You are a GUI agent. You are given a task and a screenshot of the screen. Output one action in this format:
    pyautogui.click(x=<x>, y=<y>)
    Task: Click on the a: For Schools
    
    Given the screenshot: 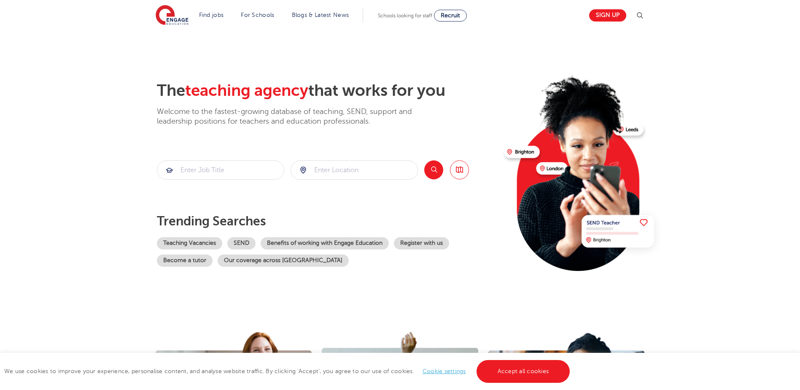 What is the action you would take?
    pyautogui.click(x=257, y=15)
    